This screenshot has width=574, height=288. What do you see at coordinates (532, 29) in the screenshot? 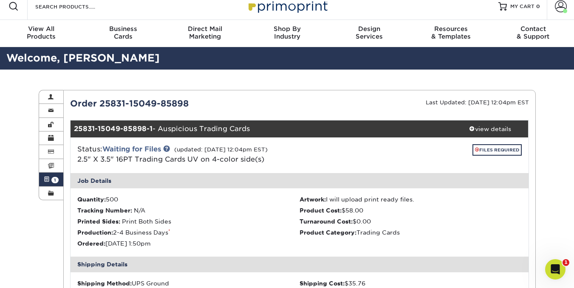
I see `span: Contact` at bounding box center [532, 29].